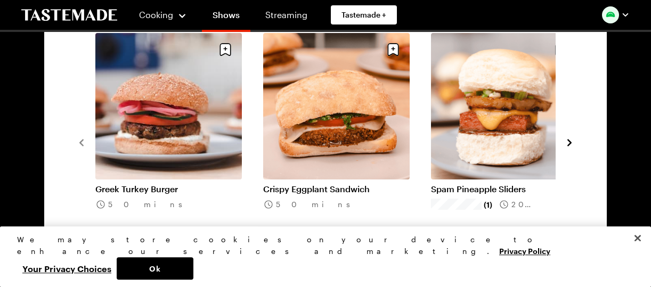  What do you see at coordinates (611, 15) in the screenshot?
I see `img: Profile picture` at bounding box center [611, 15].